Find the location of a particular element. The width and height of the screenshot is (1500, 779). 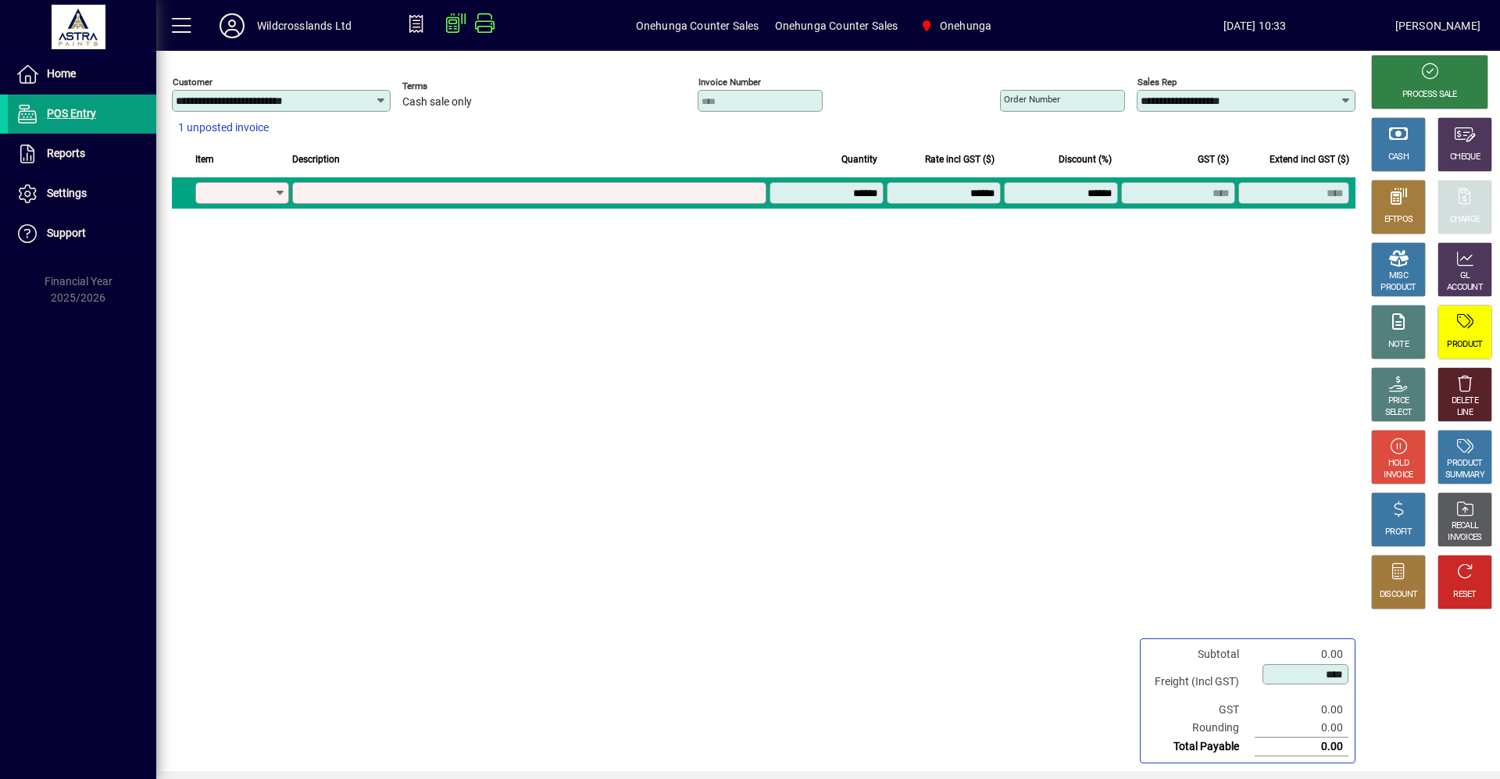

a: Support is located at coordinates (82, 234).